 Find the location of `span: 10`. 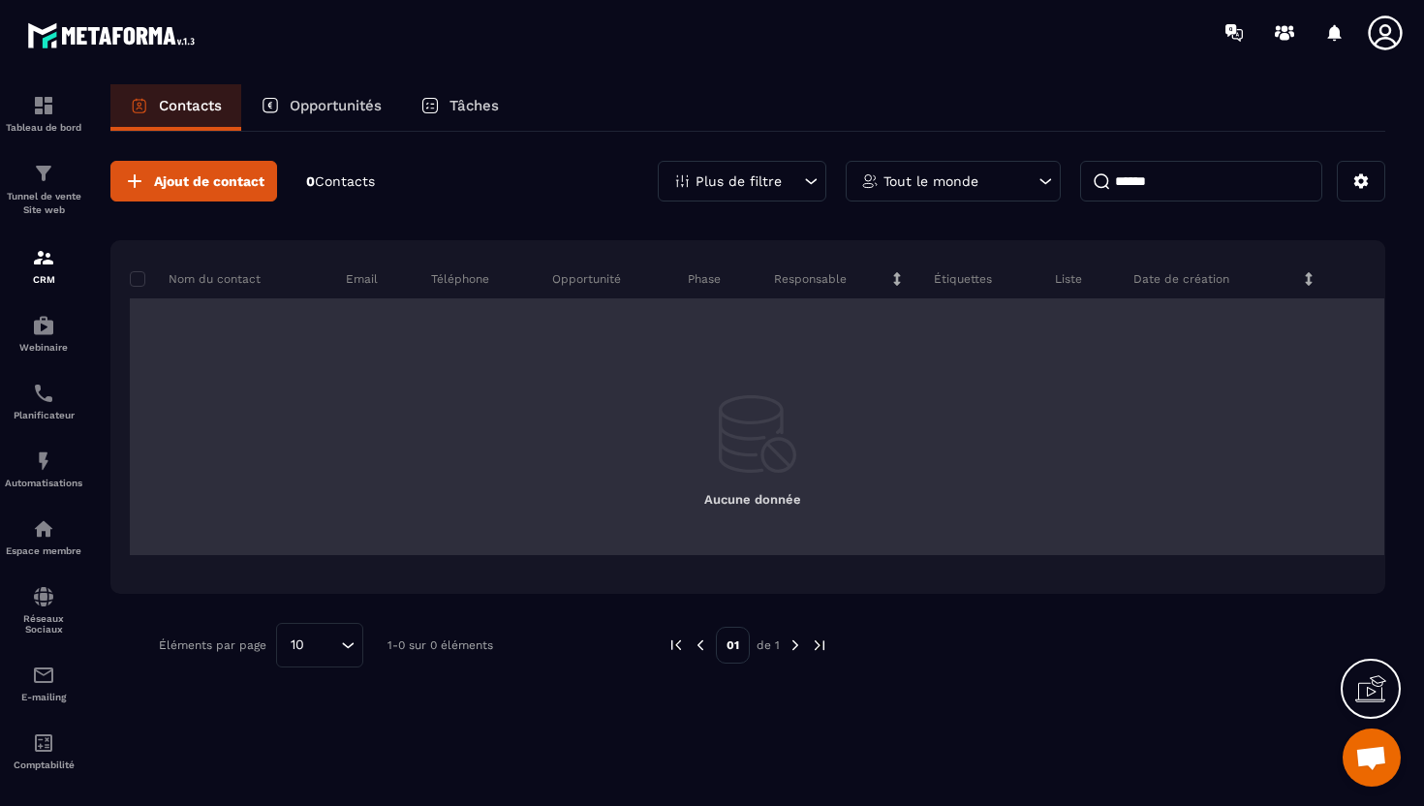

span: 10 is located at coordinates (297, 645).